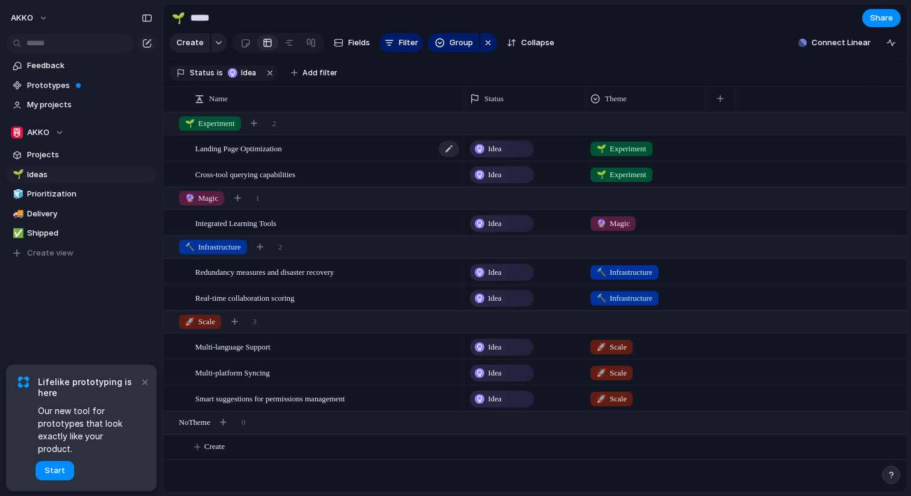 Image resolution: width=911 pixels, height=496 pixels. What do you see at coordinates (220, 73) in the screenshot?
I see `span: is` at bounding box center [220, 73].